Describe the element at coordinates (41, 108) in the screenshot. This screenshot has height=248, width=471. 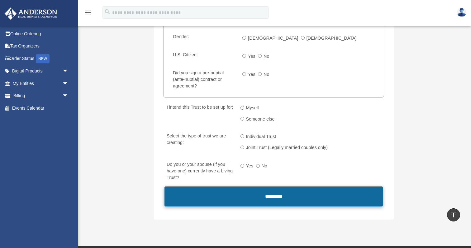
I see `a: Events Calendar` at that location.